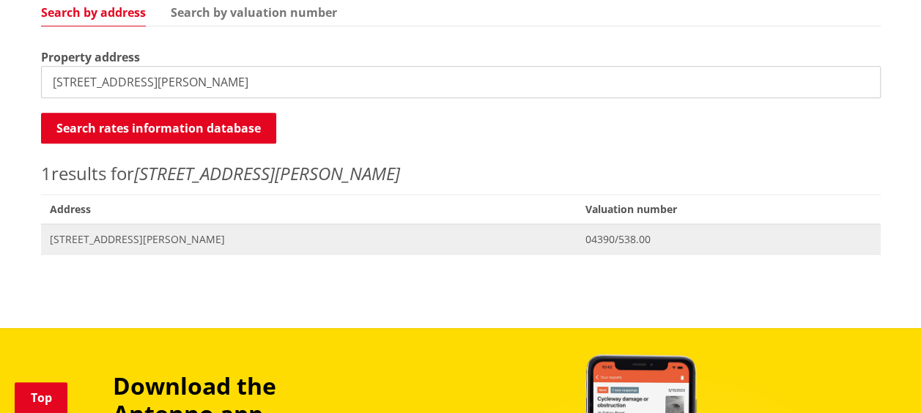 The width and height of the screenshot is (921, 413). Describe the element at coordinates (729, 209) in the screenshot. I see `span: Valuation number` at that location.